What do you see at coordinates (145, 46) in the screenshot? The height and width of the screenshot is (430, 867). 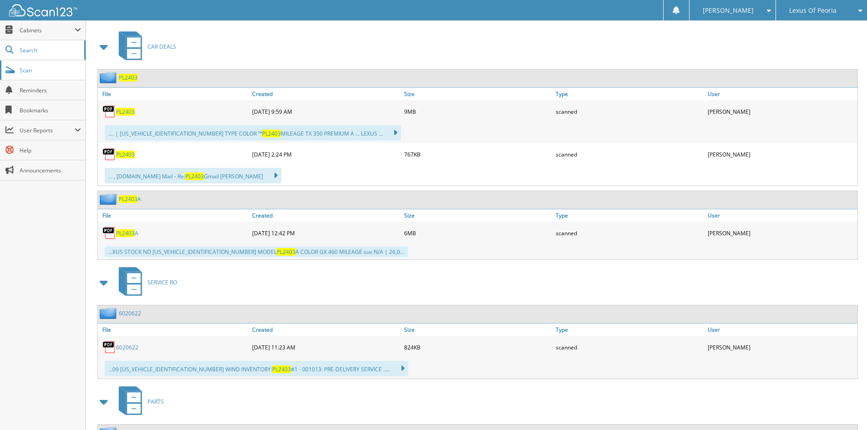 I see `a: CAR DEALS` at bounding box center [145, 46].